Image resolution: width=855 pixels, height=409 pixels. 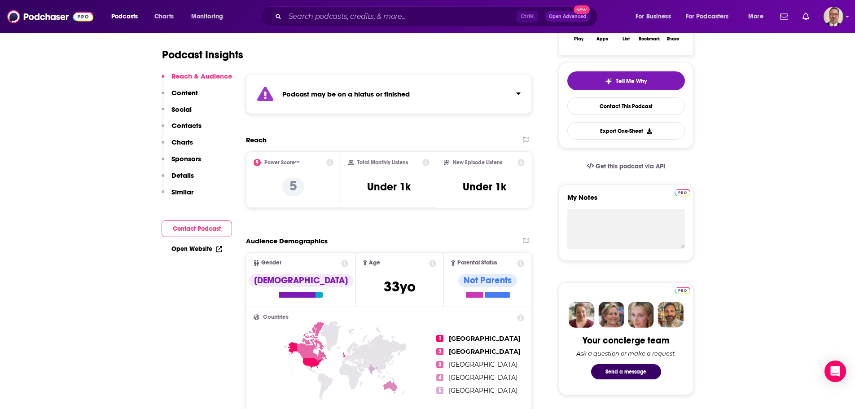 What do you see at coordinates (708, 17) in the screenshot?
I see `span: For Podcasters` at bounding box center [708, 17].